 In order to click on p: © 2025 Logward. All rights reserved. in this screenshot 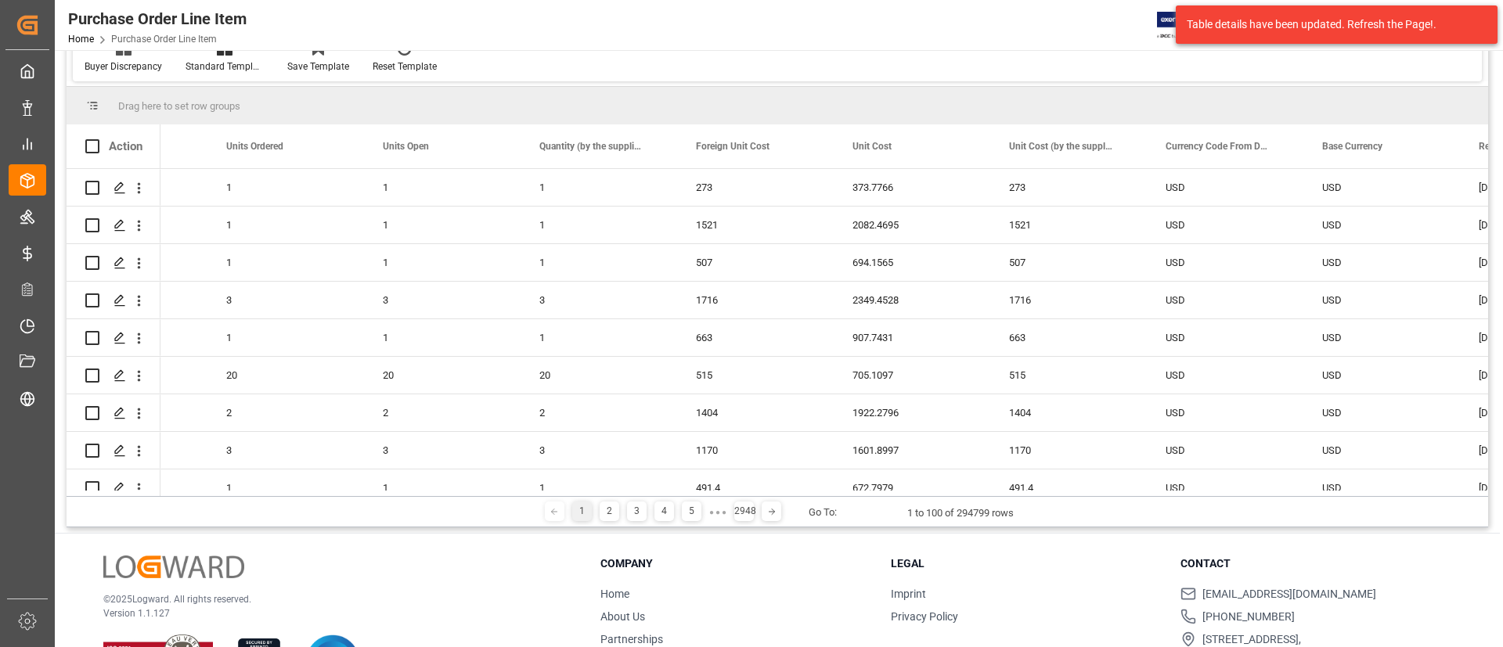, I will do `click(332, 599)`.